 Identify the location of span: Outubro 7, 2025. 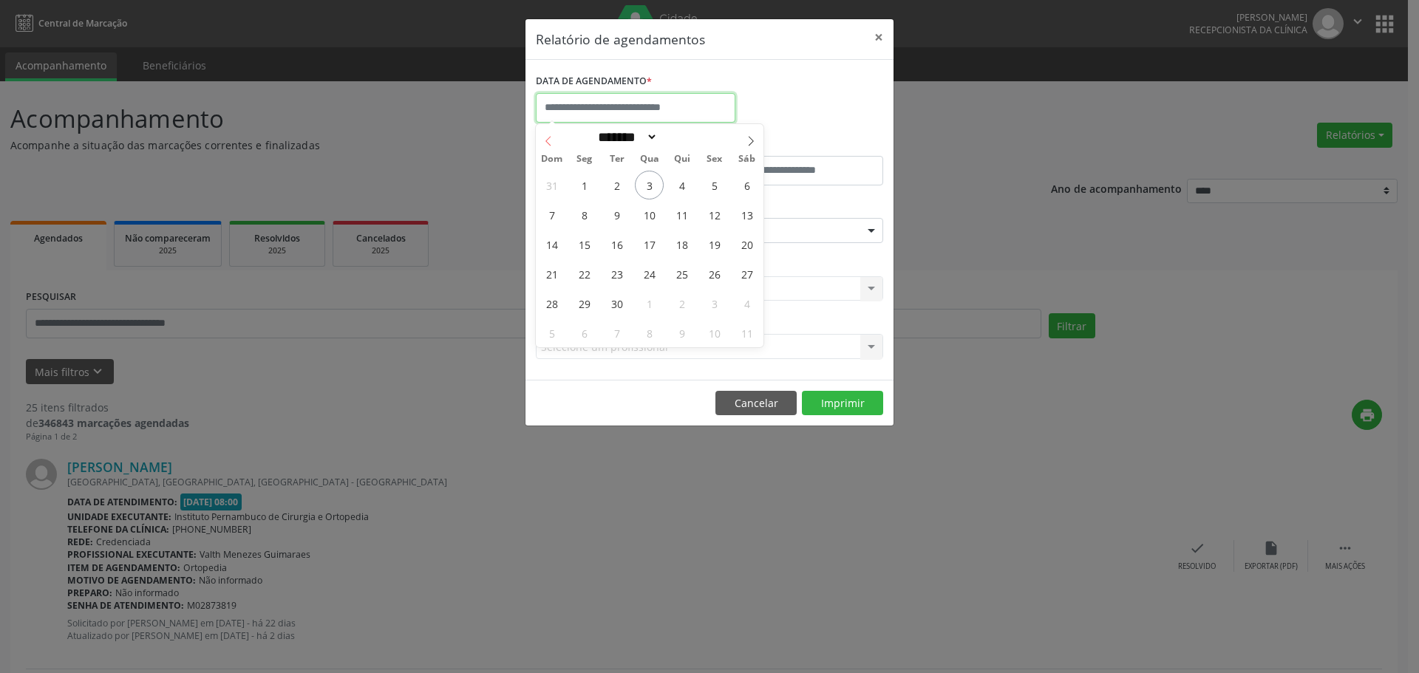
(616, 333).